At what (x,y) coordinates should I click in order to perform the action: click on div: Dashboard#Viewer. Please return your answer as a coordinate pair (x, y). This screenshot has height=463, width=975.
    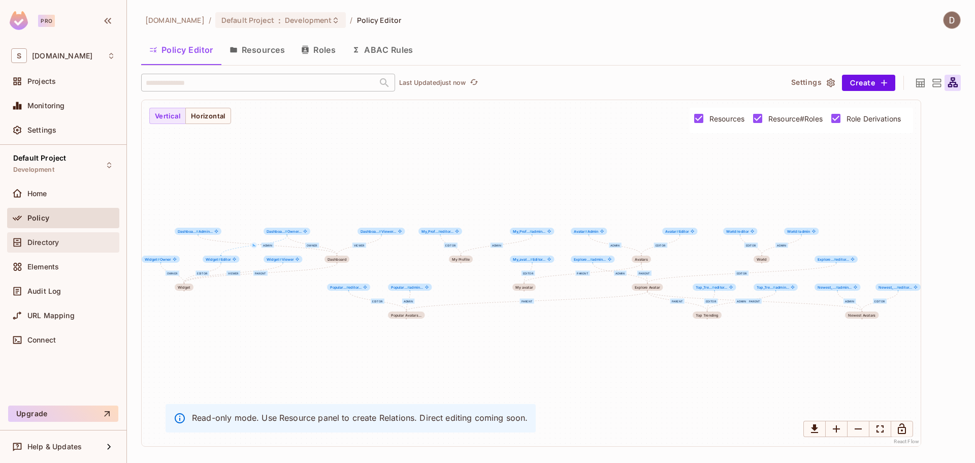
    Looking at the image, I should click on (381, 231).